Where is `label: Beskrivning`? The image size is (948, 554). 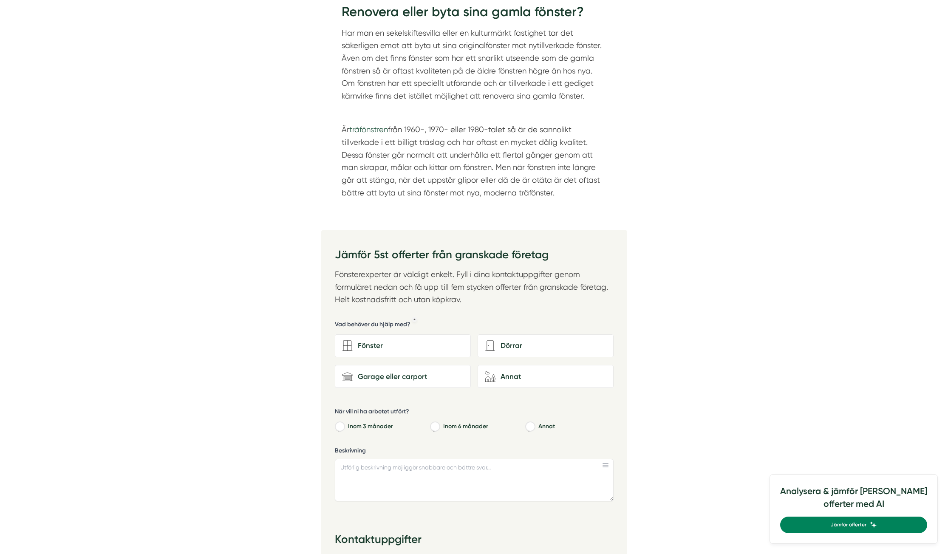
label: Beskrivning is located at coordinates (474, 452).